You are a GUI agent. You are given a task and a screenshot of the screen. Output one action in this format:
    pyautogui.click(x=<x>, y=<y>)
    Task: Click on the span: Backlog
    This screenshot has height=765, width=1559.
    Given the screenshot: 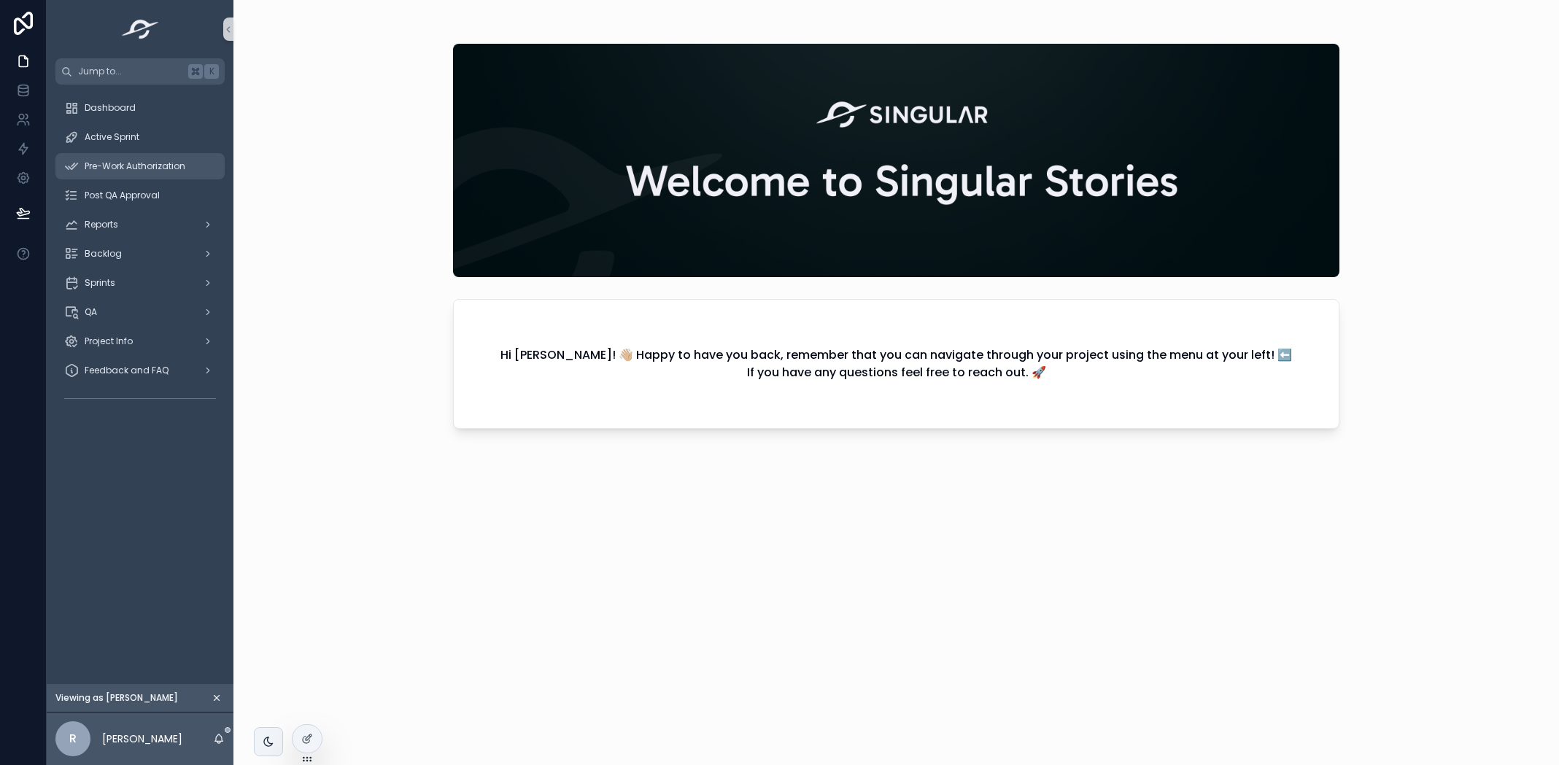 What is the action you would take?
    pyautogui.click(x=103, y=254)
    